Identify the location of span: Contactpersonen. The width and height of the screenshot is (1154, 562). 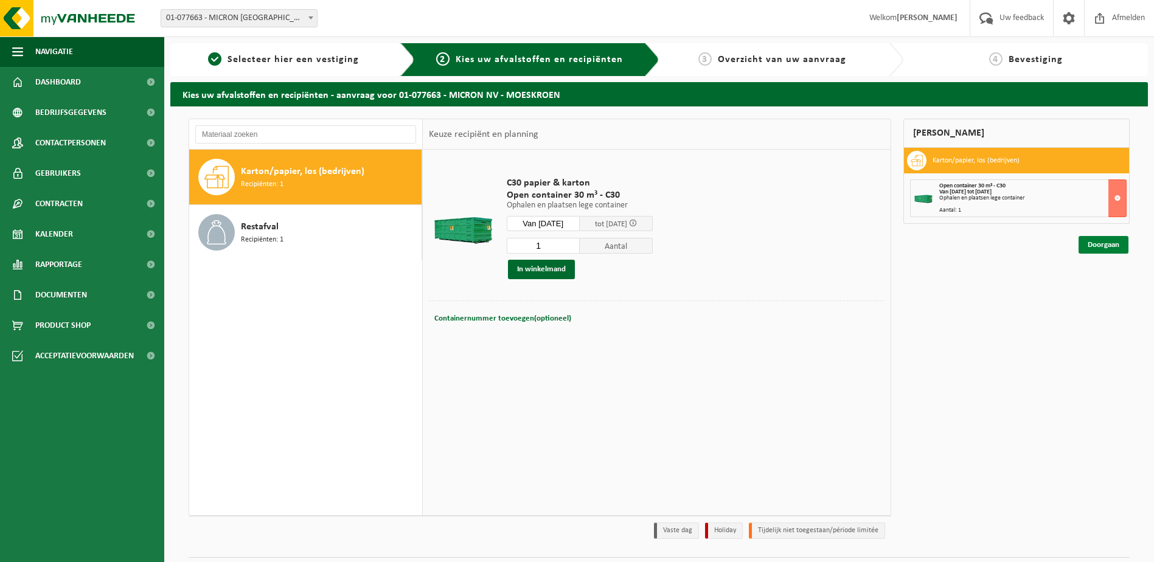
(71, 143).